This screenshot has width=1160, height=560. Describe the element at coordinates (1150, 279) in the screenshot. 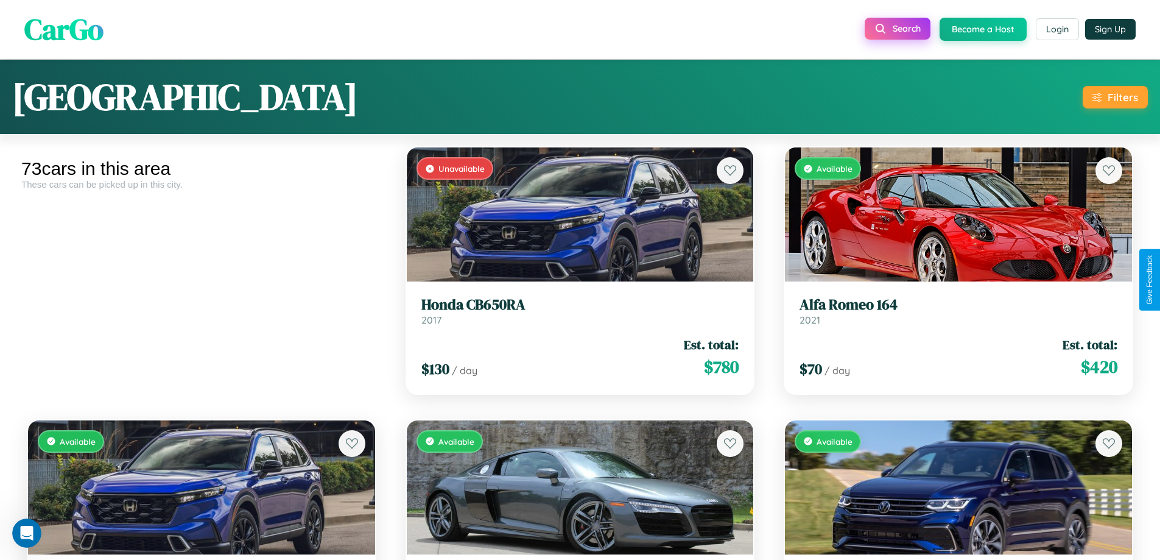

I see `div: Give Feedback` at that location.